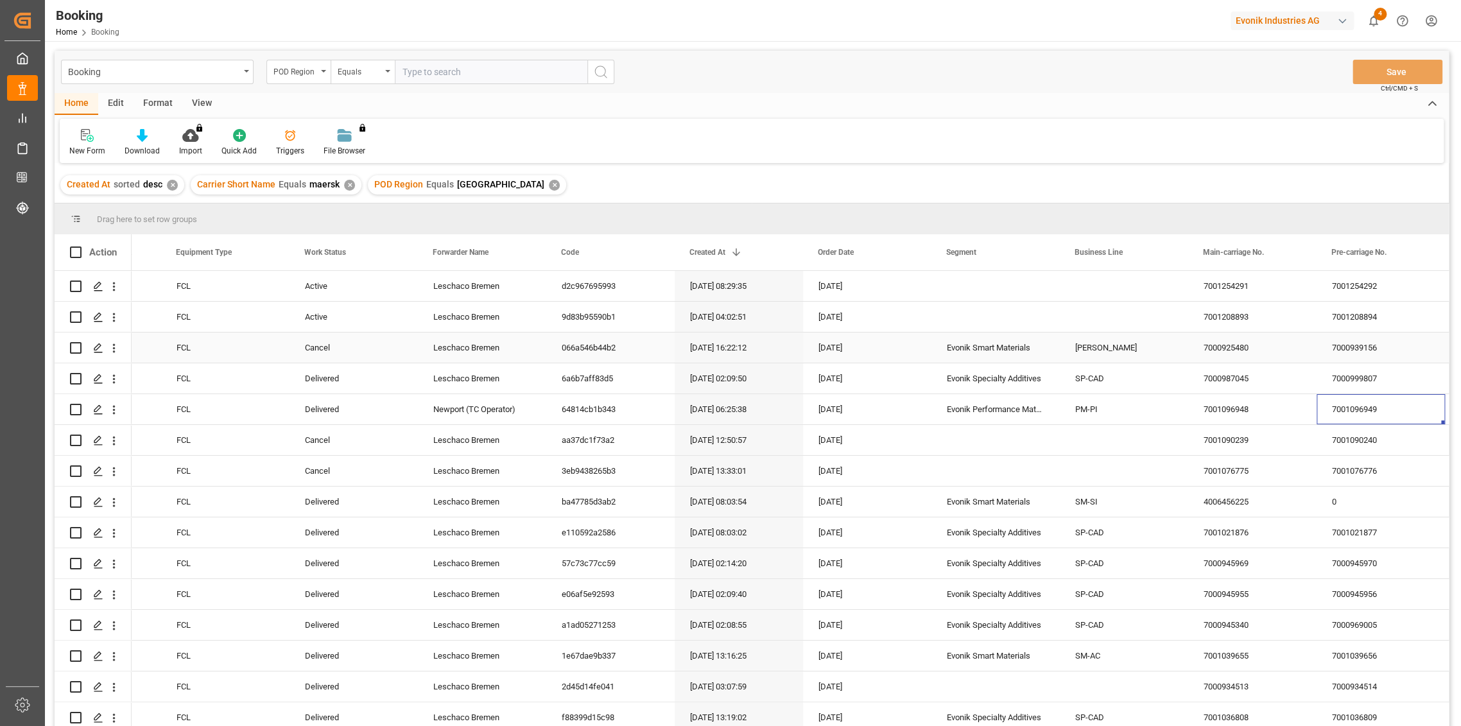 Image resolution: width=1461 pixels, height=726 pixels. What do you see at coordinates (1381, 501) in the screenshot?
I see `div: 0` at bounding box center [1381, 501].